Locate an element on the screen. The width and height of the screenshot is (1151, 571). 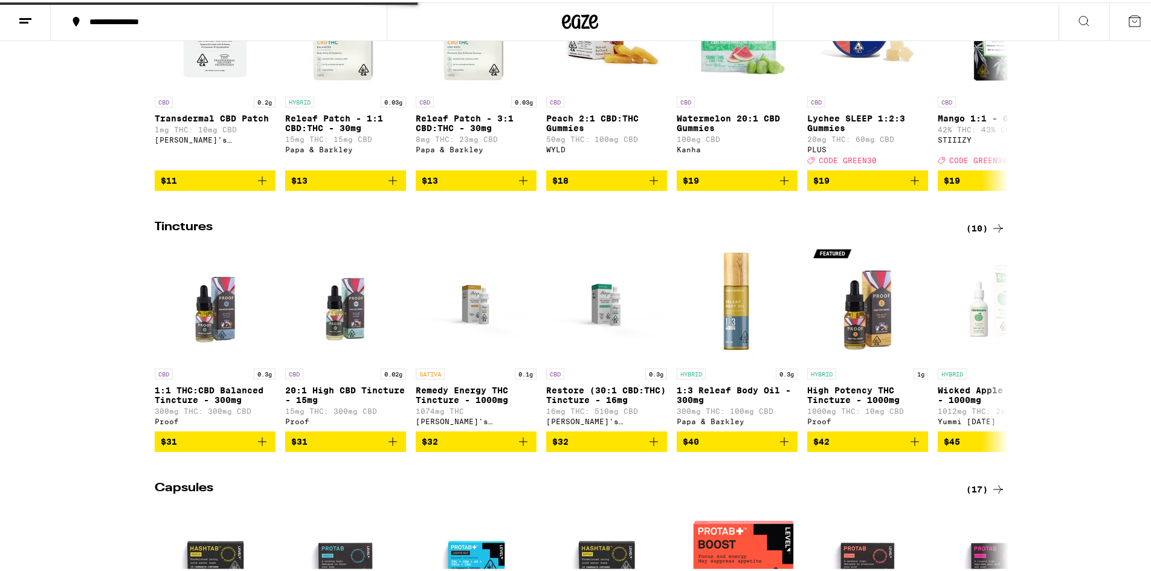
div: (10) is located at coordinates (986, 226).